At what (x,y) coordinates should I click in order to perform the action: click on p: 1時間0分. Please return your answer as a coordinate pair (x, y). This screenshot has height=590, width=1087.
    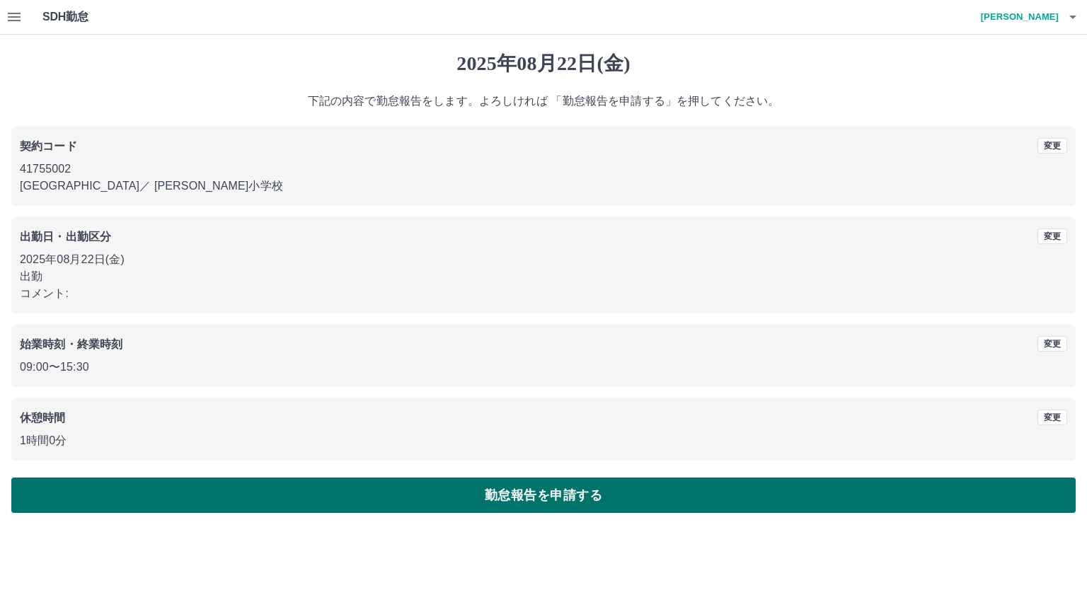
    Looking at the image, I should click on (544, 441).